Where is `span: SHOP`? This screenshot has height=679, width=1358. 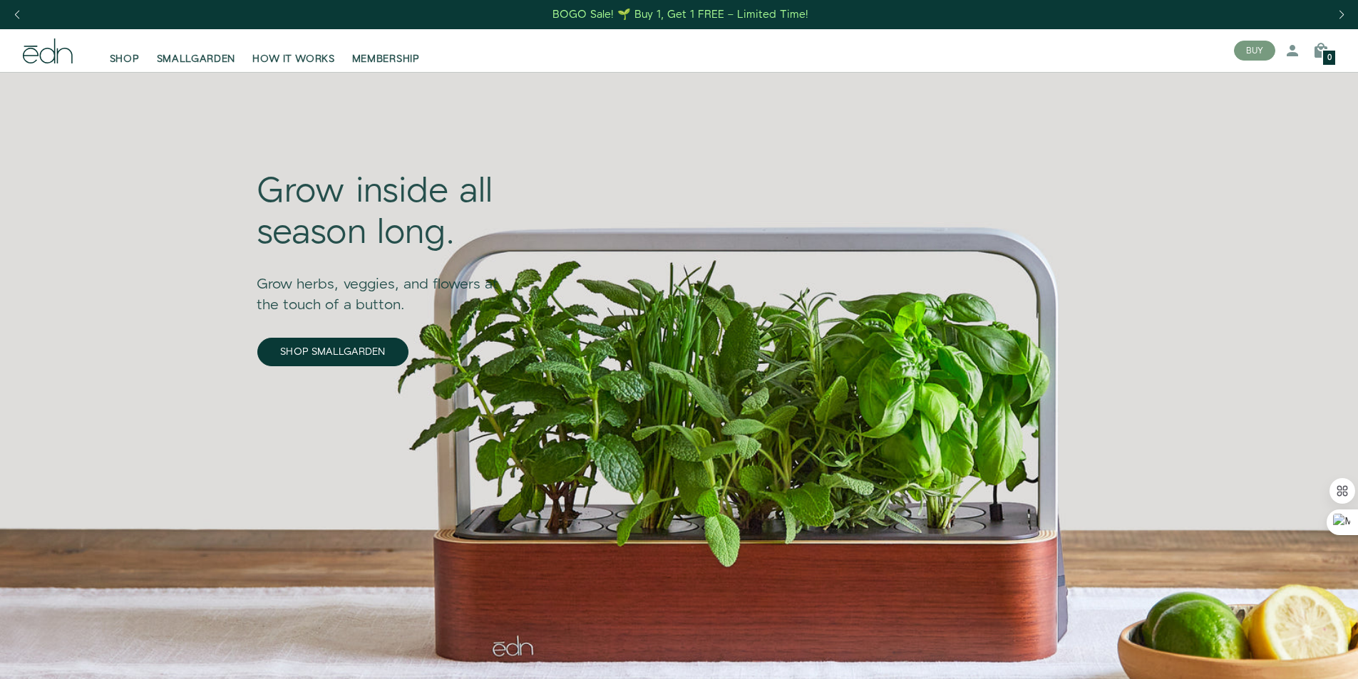 span: SHOP is located at coordinates (125, 59).